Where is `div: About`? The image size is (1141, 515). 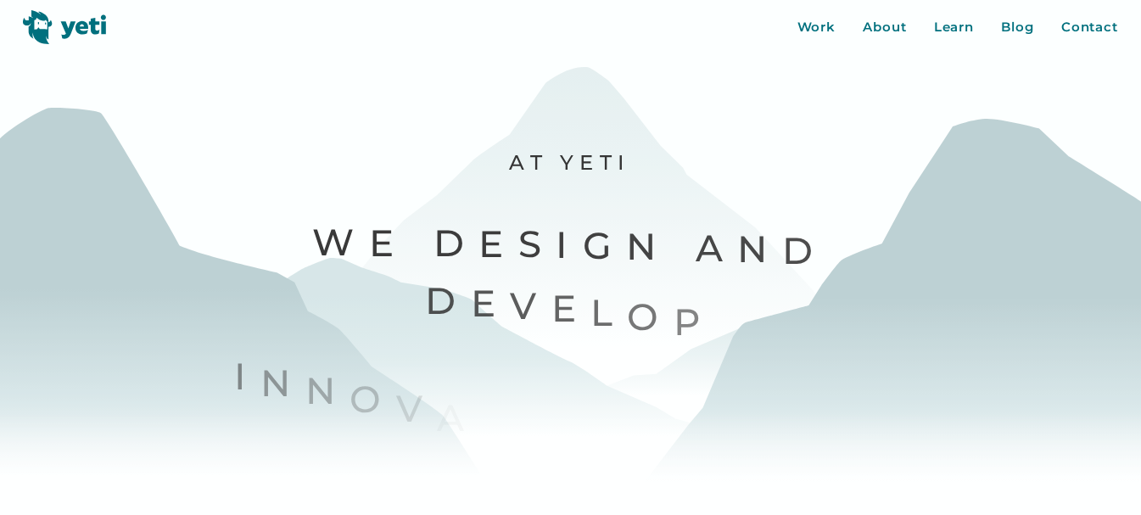 div: About is located at coordinates (885, 27).